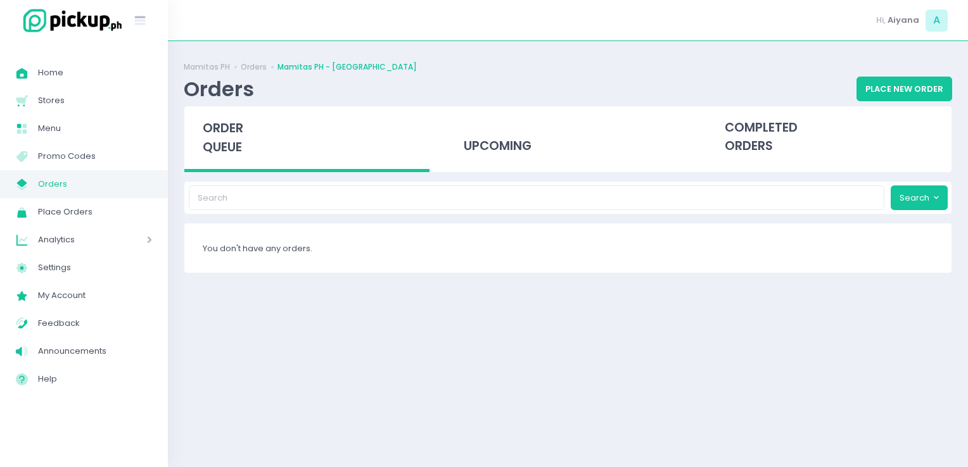 This screenshot has width=968, height=467. What do you see at coordinates (95, 351) in the screenshot?
I see `span: Announcements` at bounding box center [95, 351].